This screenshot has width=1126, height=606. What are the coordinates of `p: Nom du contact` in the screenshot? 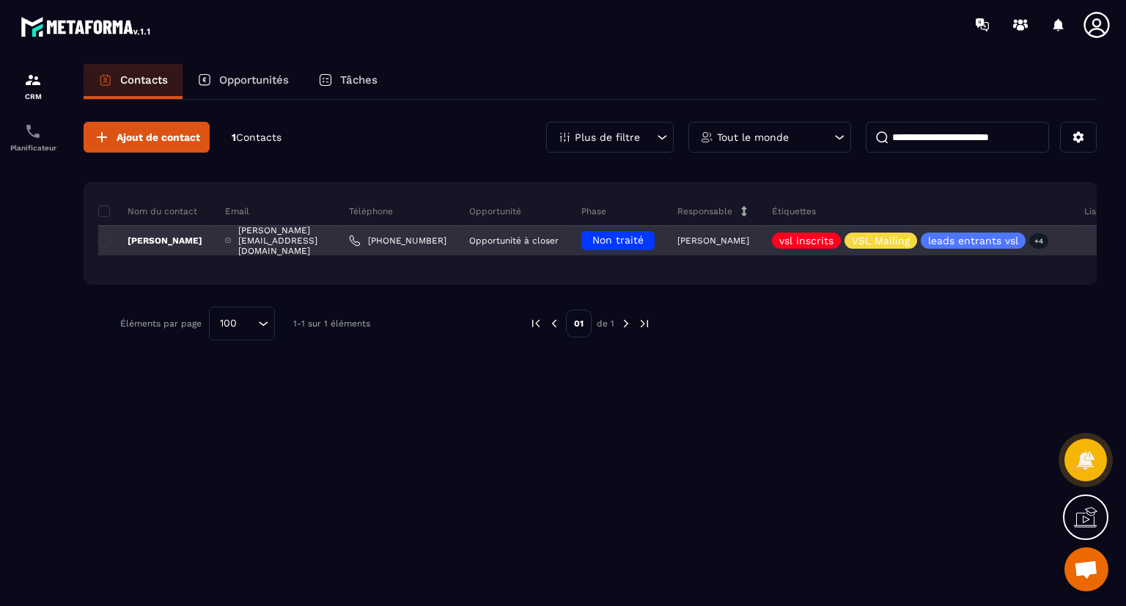 It's located at (147, 211).